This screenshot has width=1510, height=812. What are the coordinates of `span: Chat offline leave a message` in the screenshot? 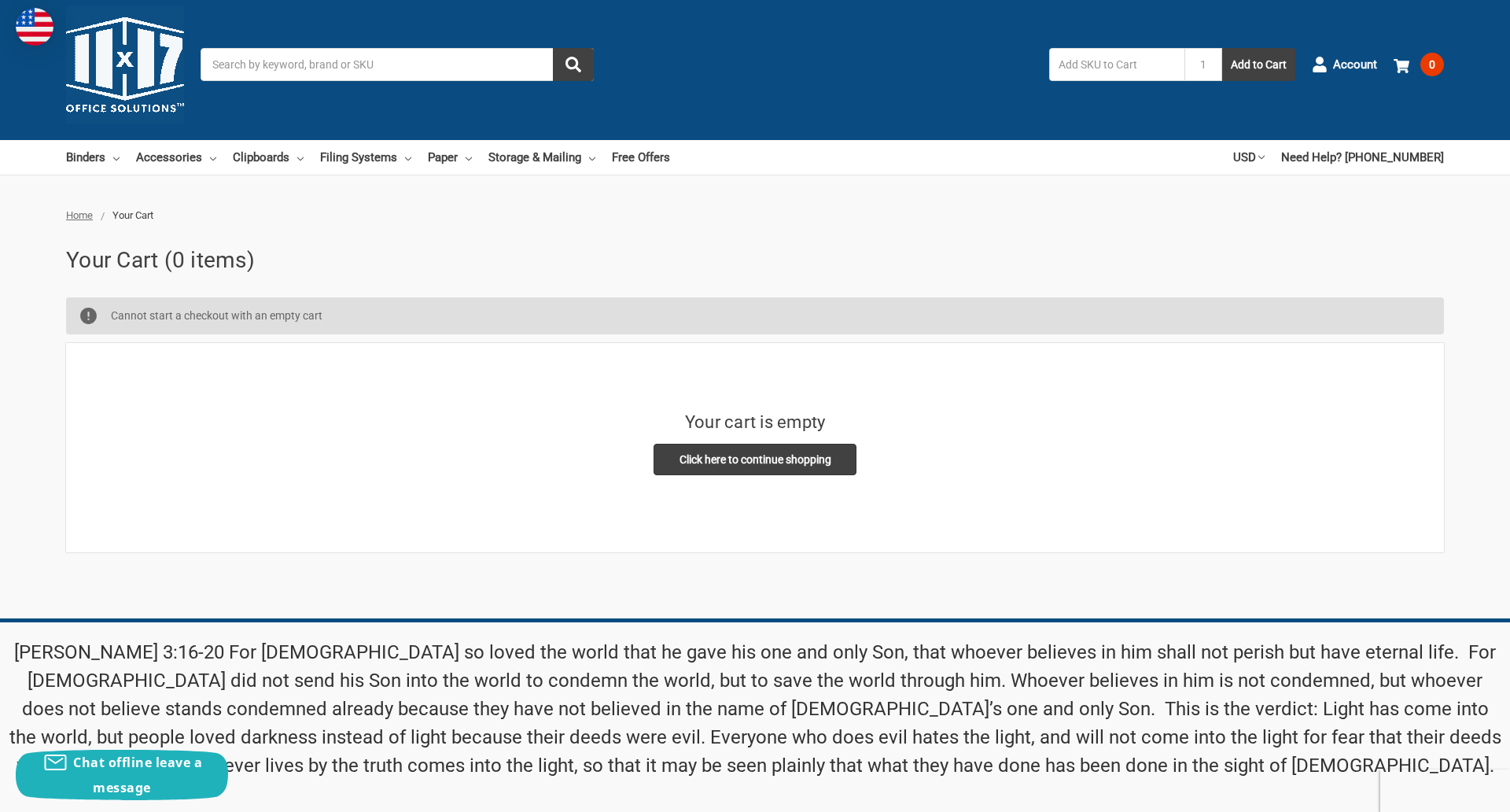 It's located at (137, 775).